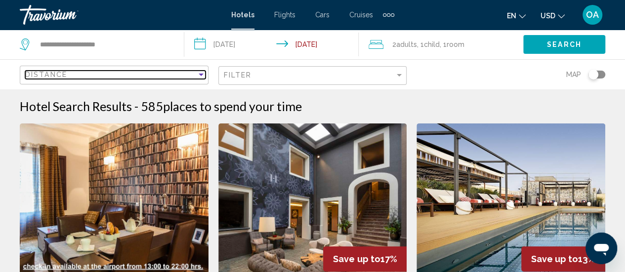  Describe the element at coordinates (313, 76) in the screenshot. I see `button: Filter` at that location.